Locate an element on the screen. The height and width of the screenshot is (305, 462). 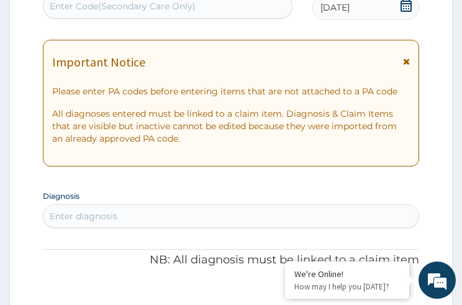
textarea: Type your message and hit 'Enter' is located at coordinates (121, 208).